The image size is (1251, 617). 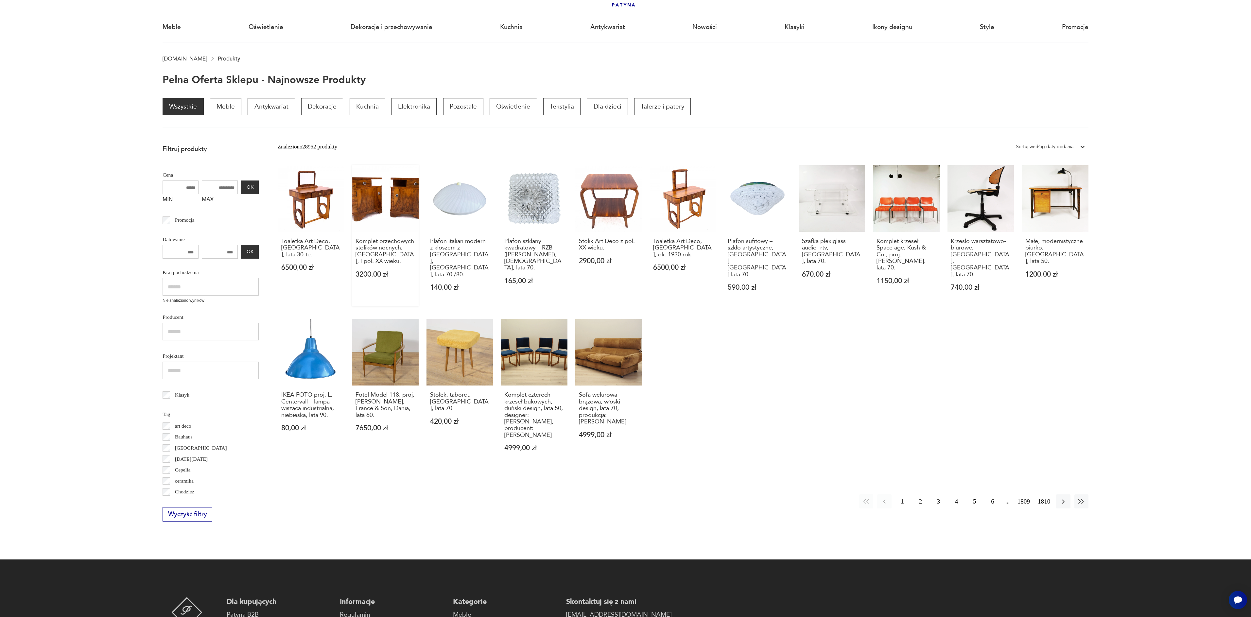 What do you see at coordinates (562, 107) in the screenshot?
I see `p: Tekstylia` at bounding box center [562, 107].